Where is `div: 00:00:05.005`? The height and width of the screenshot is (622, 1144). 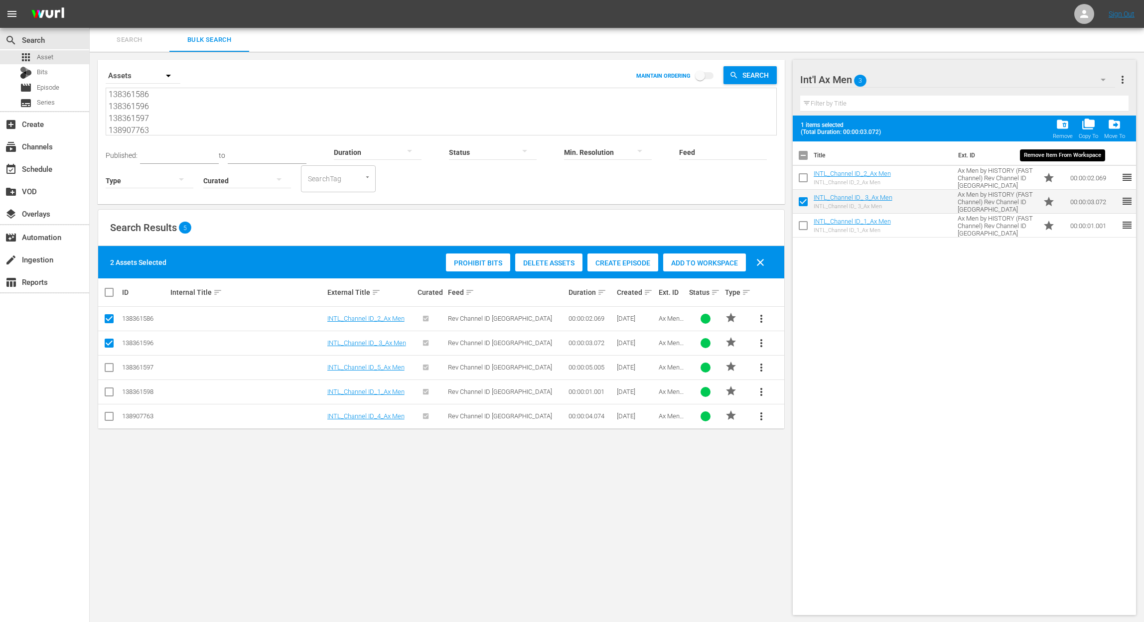
div: 00:00:05.005 is located at coordinates (591, 367).